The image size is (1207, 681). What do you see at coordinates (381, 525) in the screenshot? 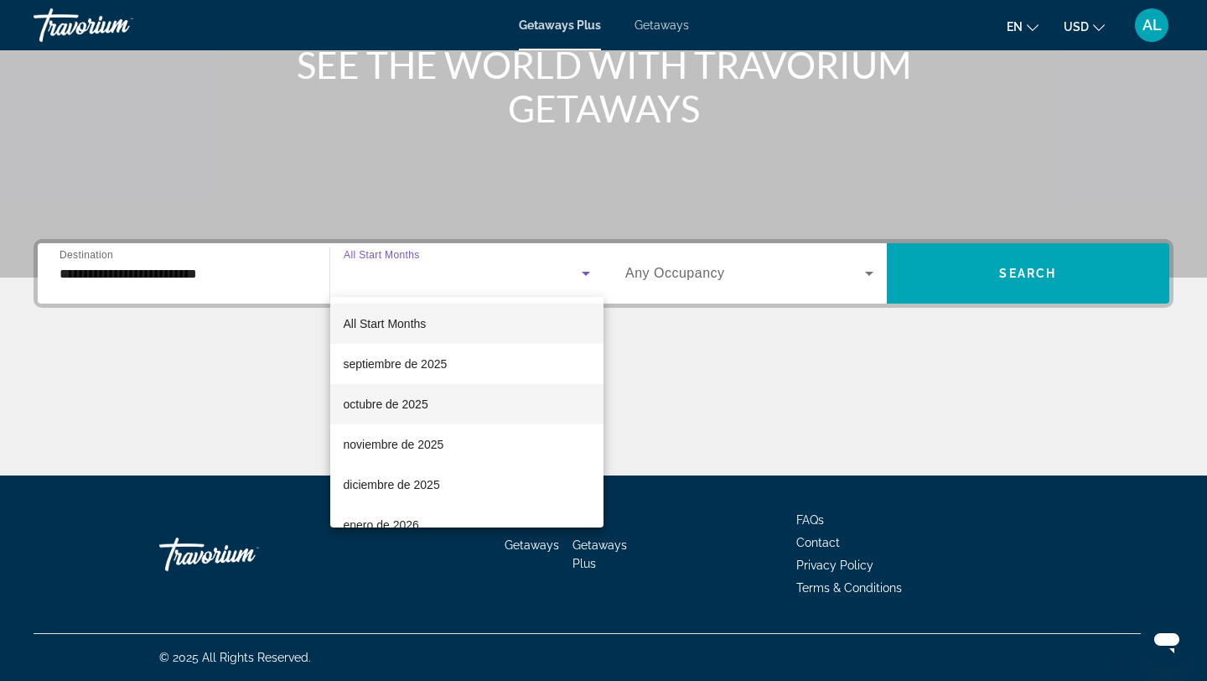
I see `span: enero de 2026` at bounding box center [381, 525].